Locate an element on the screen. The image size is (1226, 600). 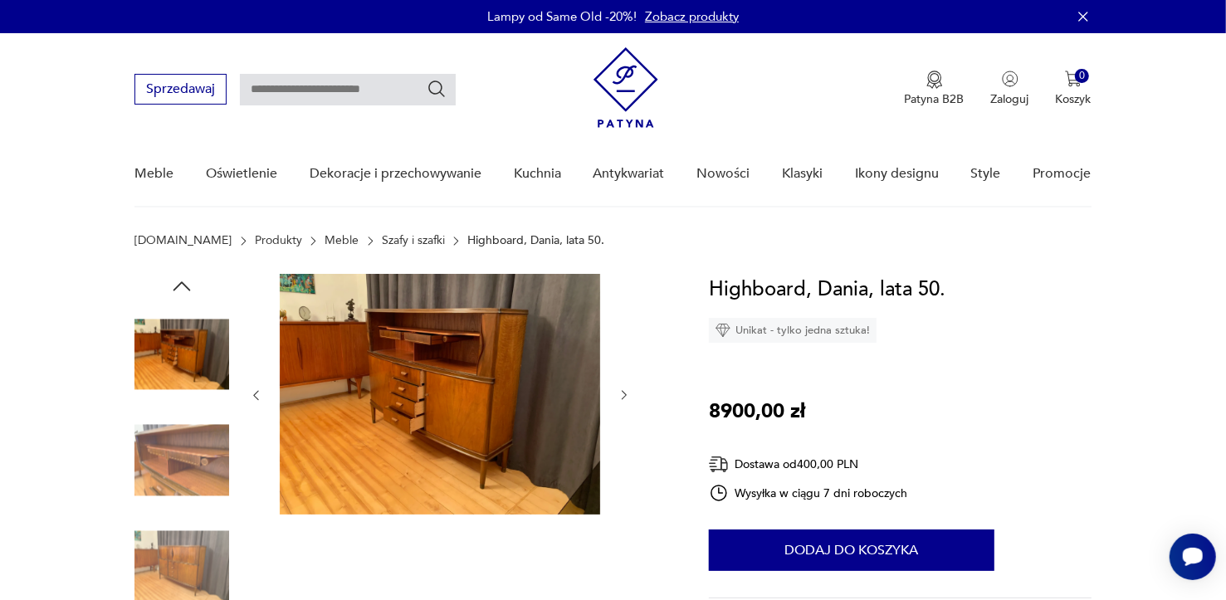
div: Unikat - tylko jedna sztuka! is located at coordinates (792, 330).